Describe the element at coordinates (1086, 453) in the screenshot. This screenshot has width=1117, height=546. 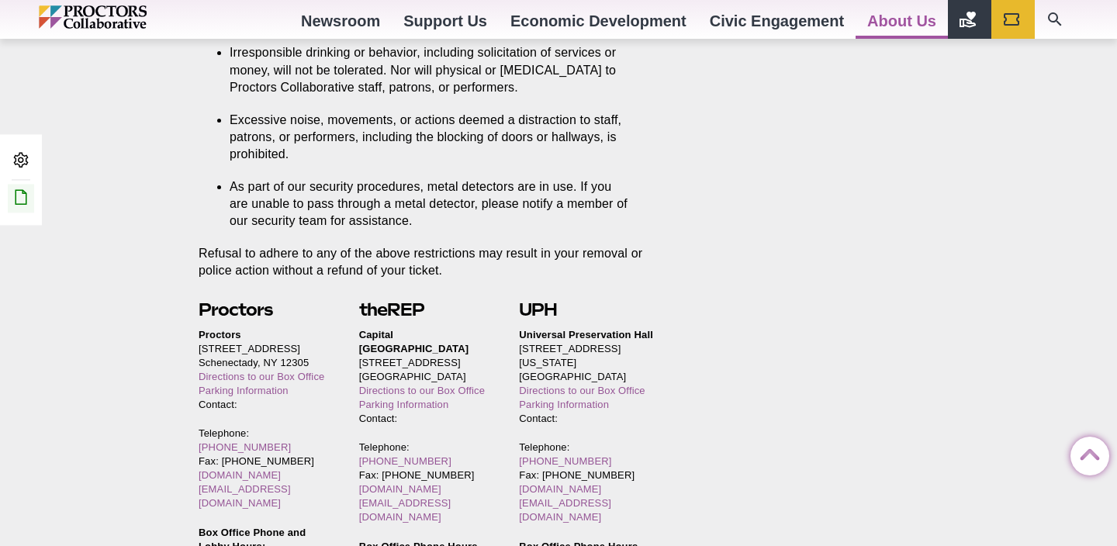
I see `a: Back to Top` at that location.